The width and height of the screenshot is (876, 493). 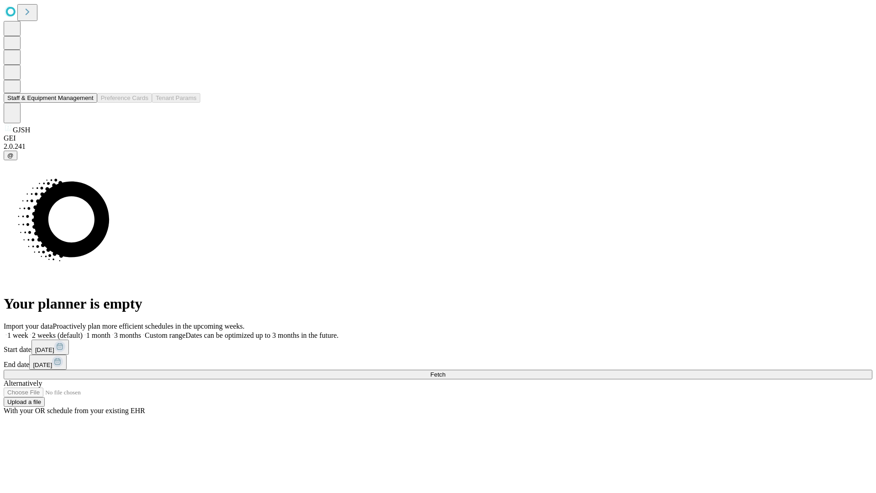 I want to click on div: GEI, so click(x=438, y=138).